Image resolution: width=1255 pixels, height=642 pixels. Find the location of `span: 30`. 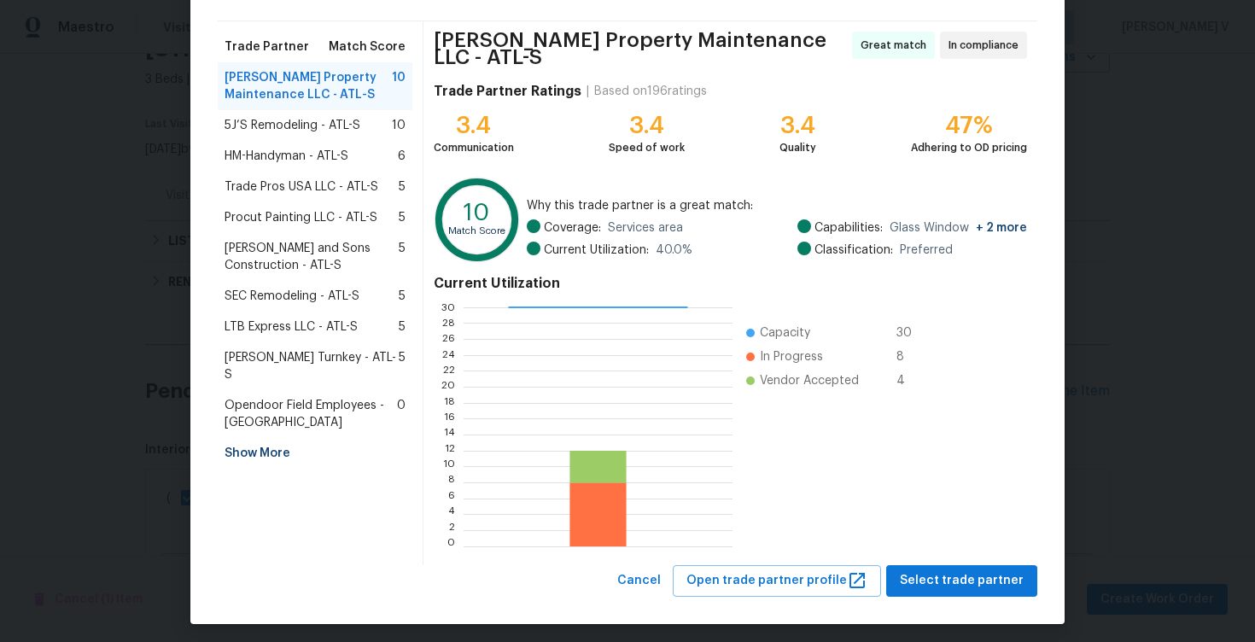

span: 30 is located at coordinates (910, 333).